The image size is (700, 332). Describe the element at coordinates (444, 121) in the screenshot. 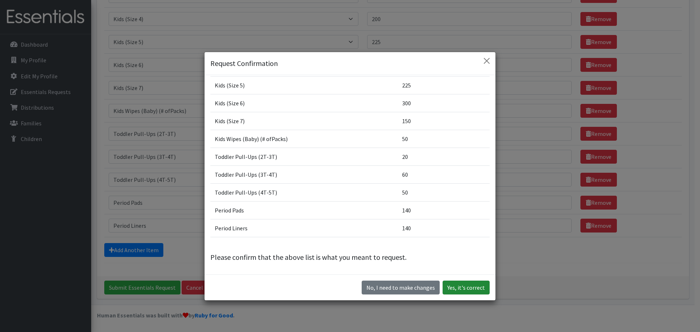

I see `td: 150` at that location.